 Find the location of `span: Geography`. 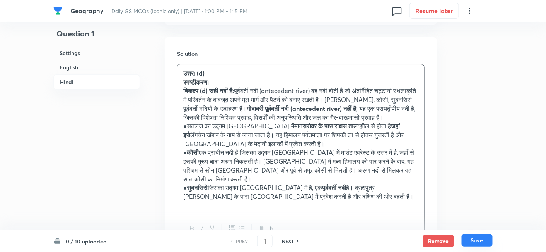

span: Geography is located at coordinates (87, 10).